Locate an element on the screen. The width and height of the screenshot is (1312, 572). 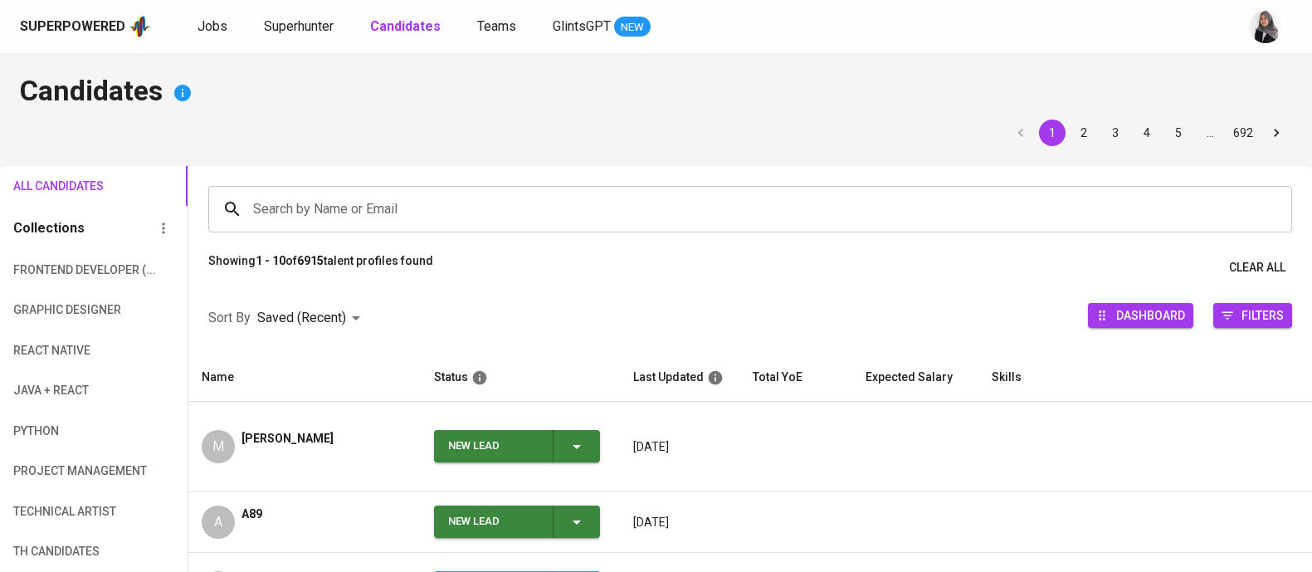
h6: Collections is located at coordinates (49, 228).